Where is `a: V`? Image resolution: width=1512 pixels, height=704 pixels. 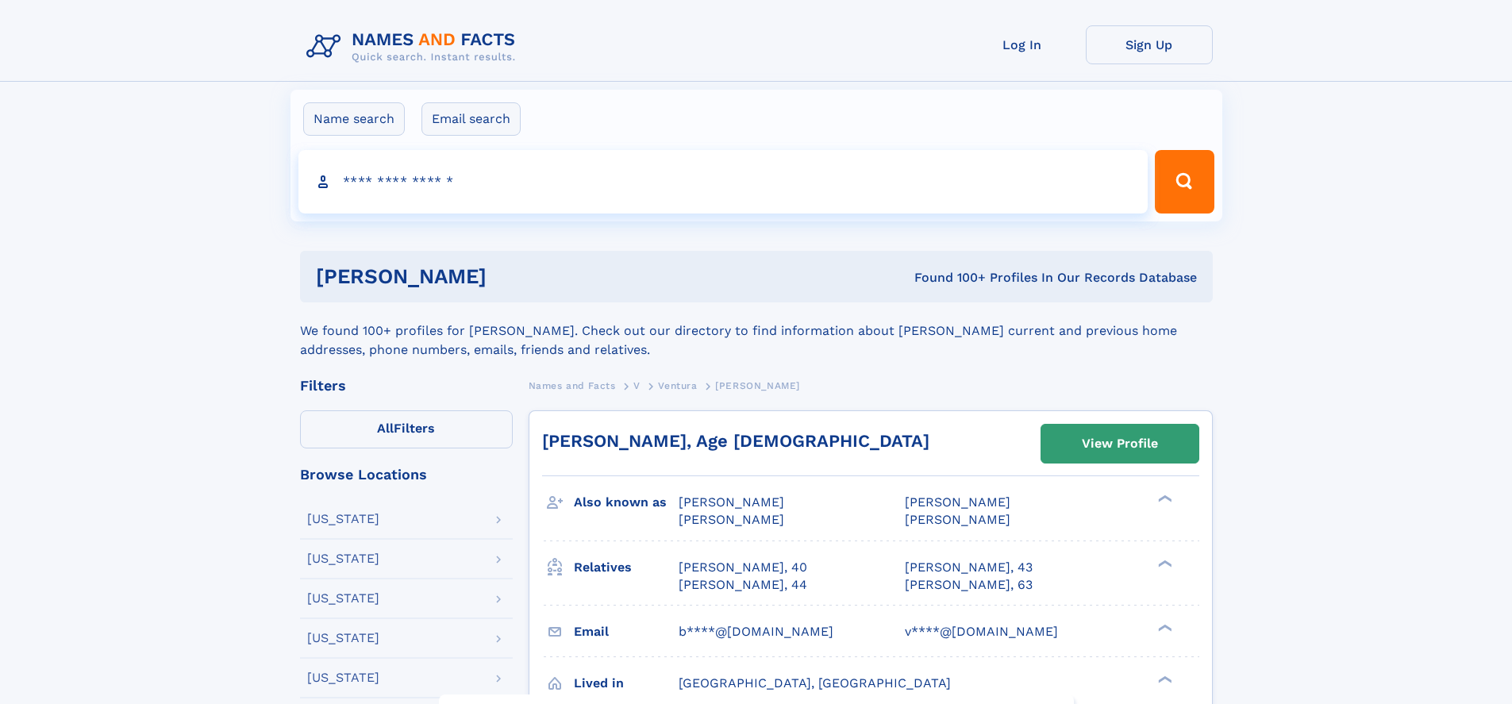 a: V is located at coordinates (637, 385).